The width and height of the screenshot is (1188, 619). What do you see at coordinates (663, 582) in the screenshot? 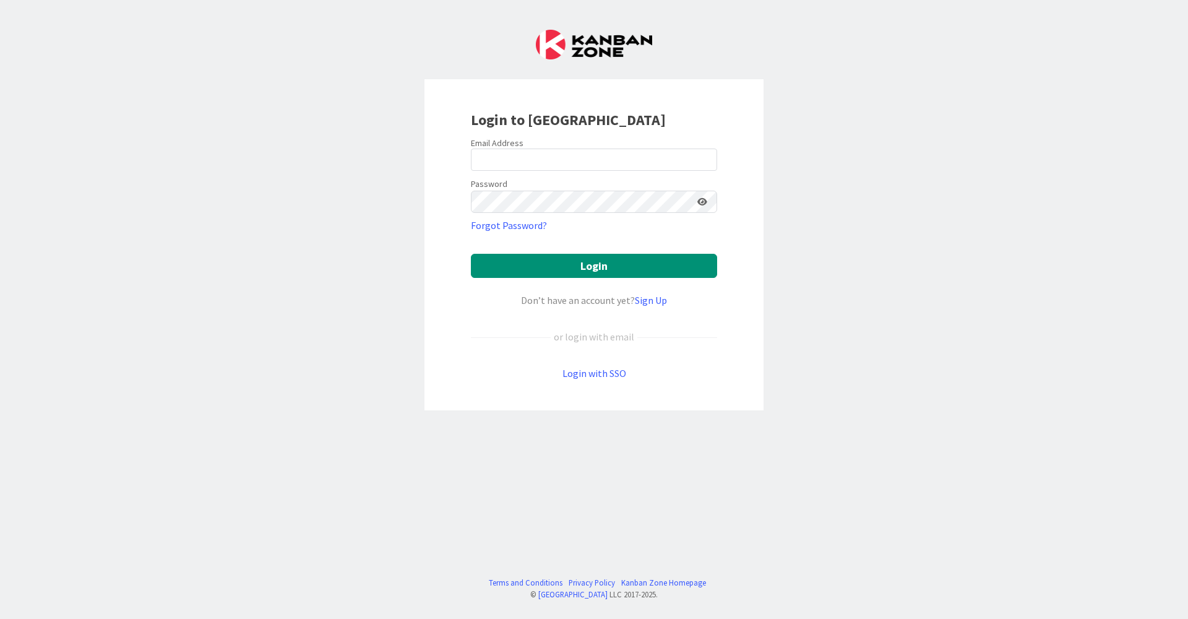
I see `a: Kanban Zone Homepage` at bounding box center [663, 582].